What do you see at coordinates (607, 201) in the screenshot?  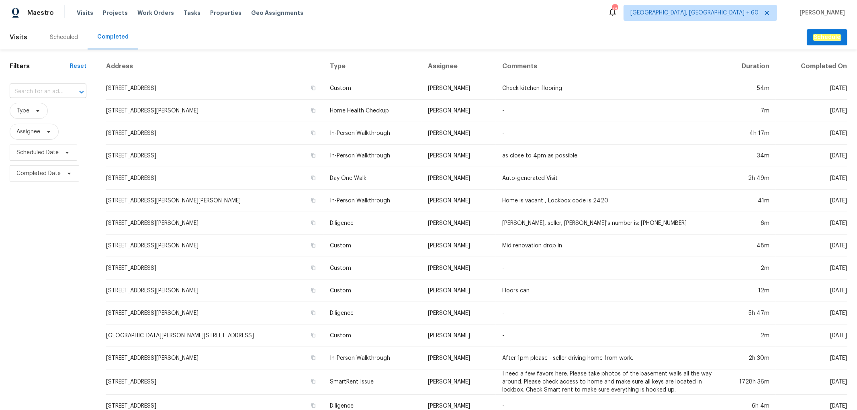 I see `td: Home is vacant , Lockbox code is 2420` at bounding box center [607, 201].